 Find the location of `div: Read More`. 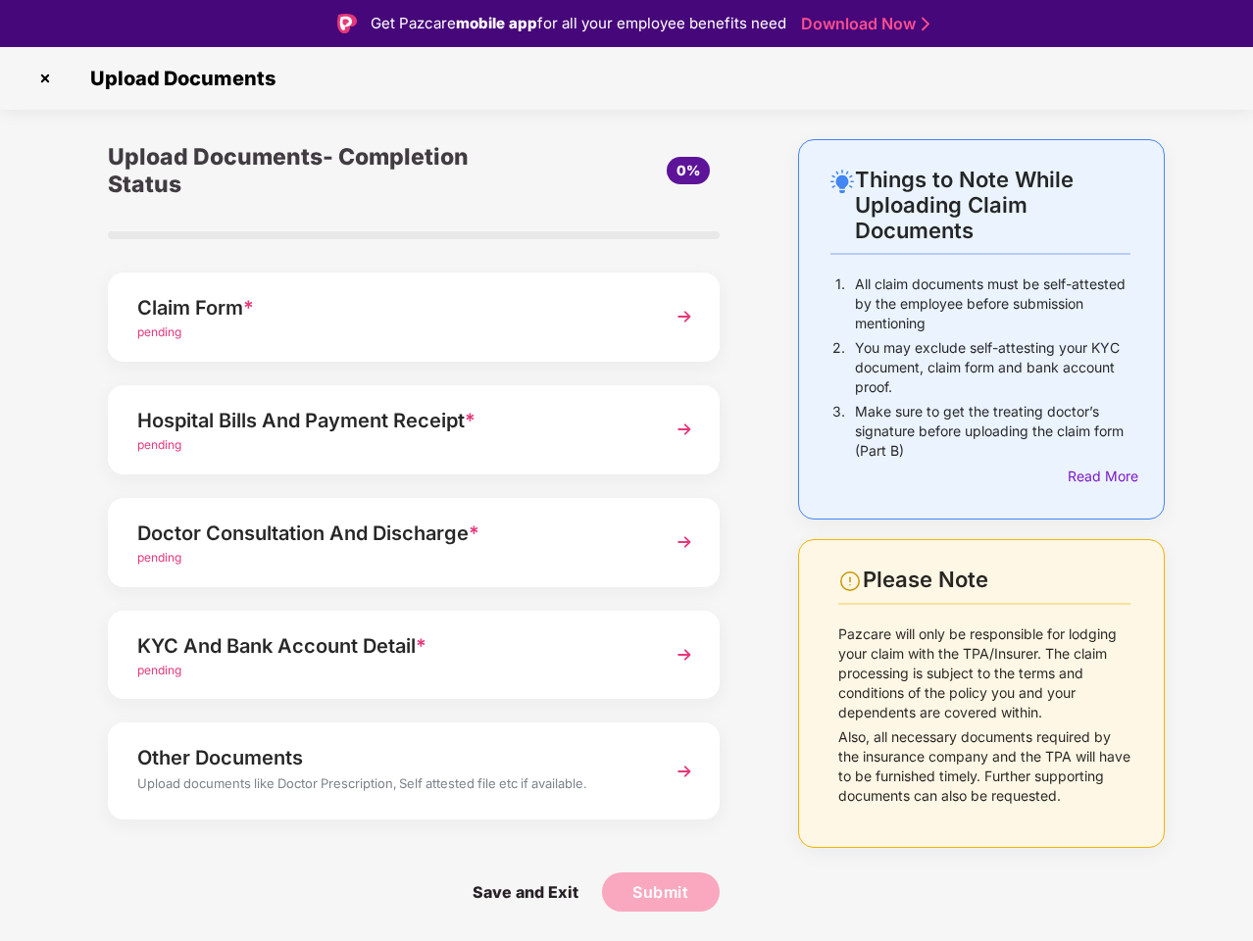

div: Read More is located at coordinates (1099, 477).